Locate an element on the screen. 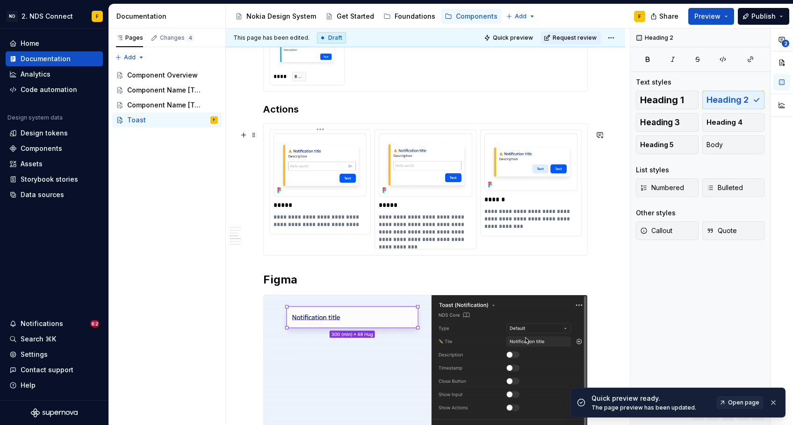 Image resolution: width=793 pixels, height=425 pixels. button: Body is located at coordinates (734, 145).